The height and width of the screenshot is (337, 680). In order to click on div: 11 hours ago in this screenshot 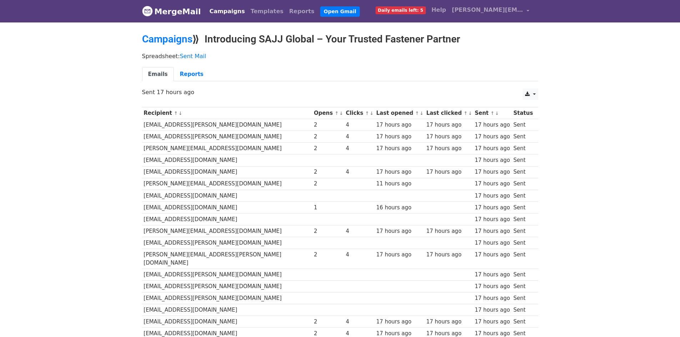, I will do `click(400, 184)`.